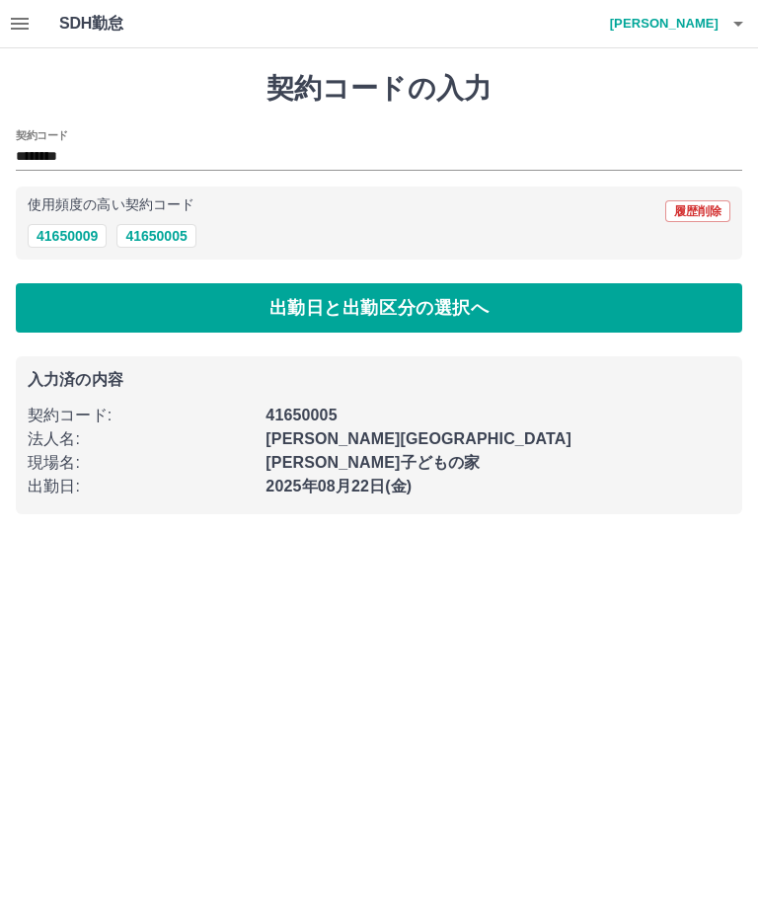 Image resolution: width=758 pixels, height=909 pixels. What do you see at coordinates (379, 308) in the screenshot?
I see `button: 出勤日と出勤区分の選択へ` at bounding box center [379, 308].